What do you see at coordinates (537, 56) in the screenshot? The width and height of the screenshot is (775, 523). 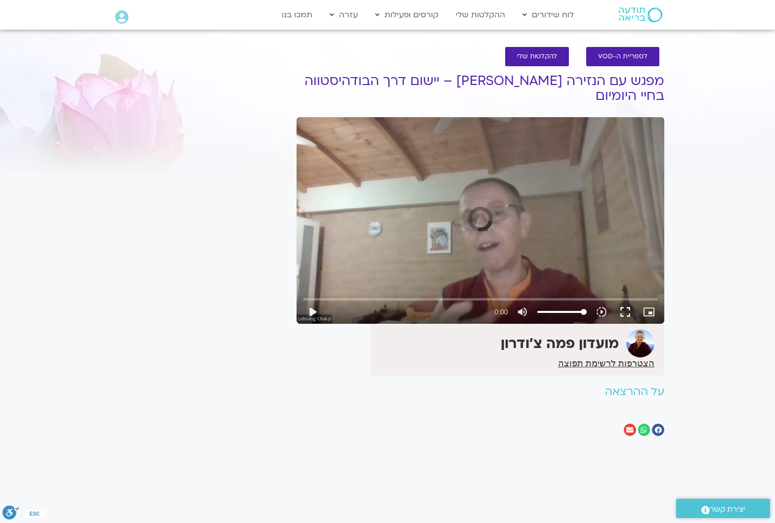 I see `span: להקלטות שלי` at bounding box center [537, 56].